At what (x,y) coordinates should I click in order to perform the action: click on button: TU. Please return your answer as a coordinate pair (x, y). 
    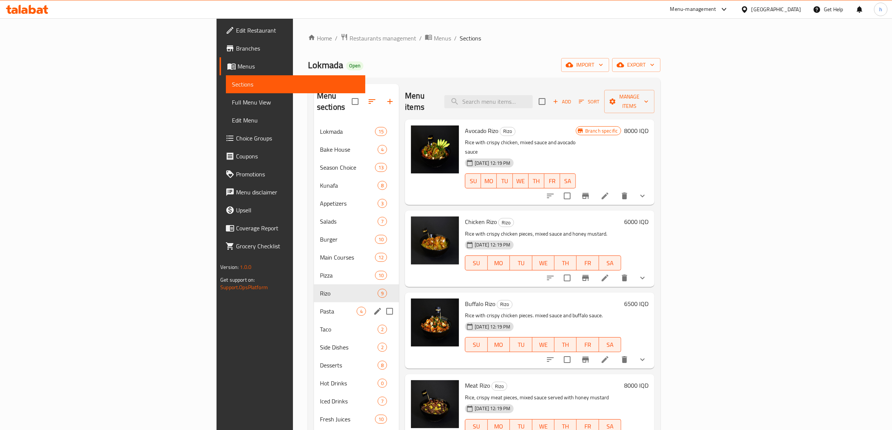
    Looking at the image, I should click on (521, 263).